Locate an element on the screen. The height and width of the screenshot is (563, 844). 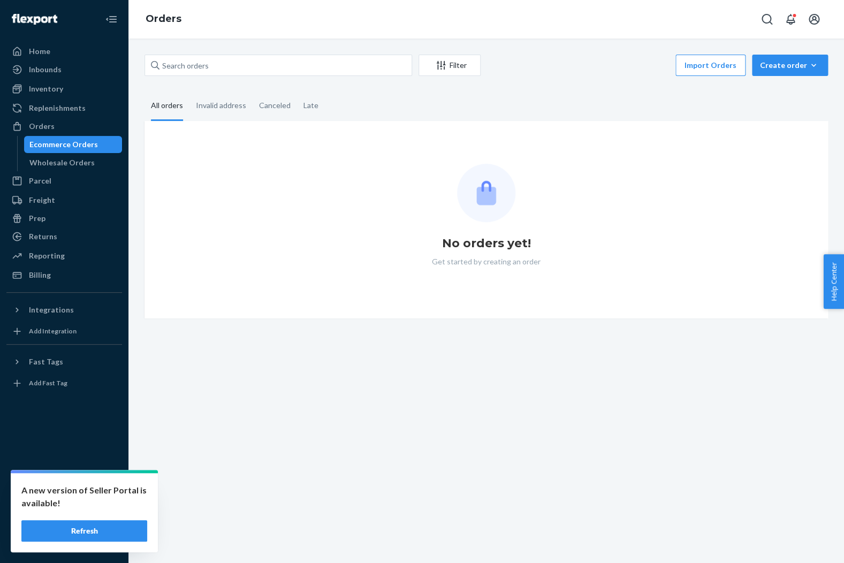
img: Flexport logo is located at coordinates (34, 19).